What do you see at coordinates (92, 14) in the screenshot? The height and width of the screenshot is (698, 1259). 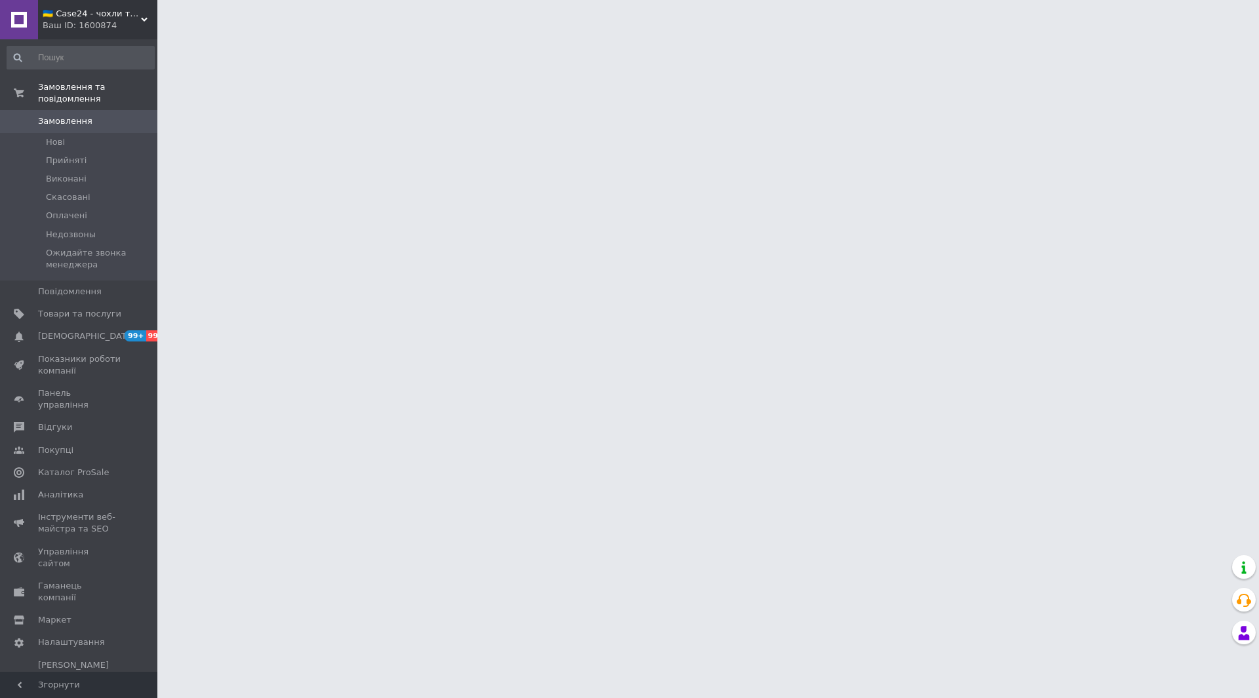 I see `span: 🇺🇦 Case24 - чохли та аксесуари для смартфонів та планшетів` at bounding box center [92, 14].